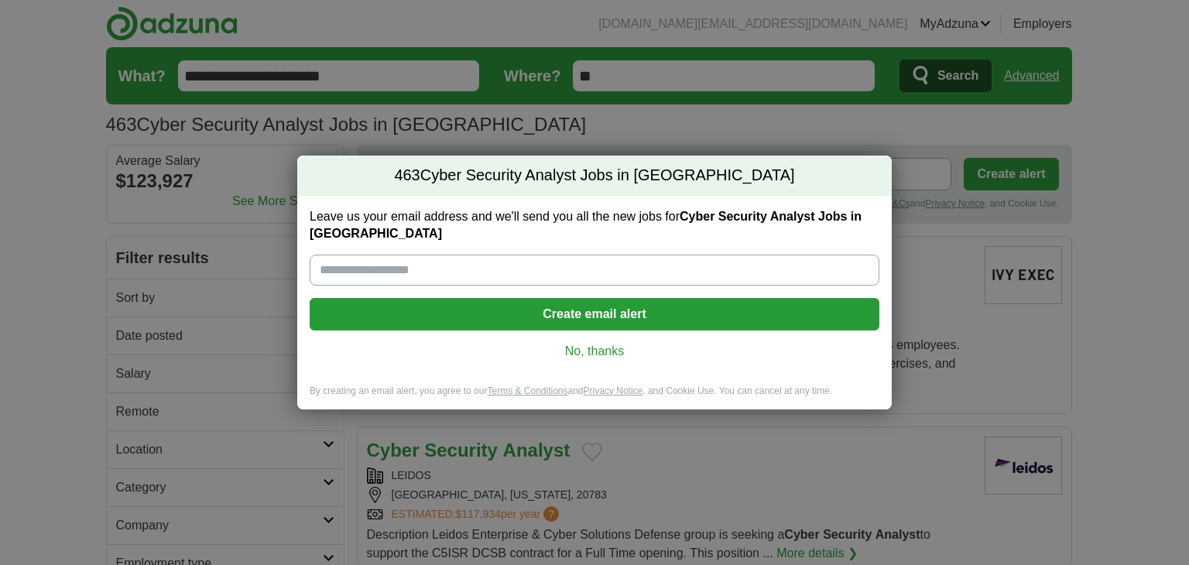 The height and width of the screenshot is (565, 1189). I want to click on button: Create email alert, so click(595, 314).